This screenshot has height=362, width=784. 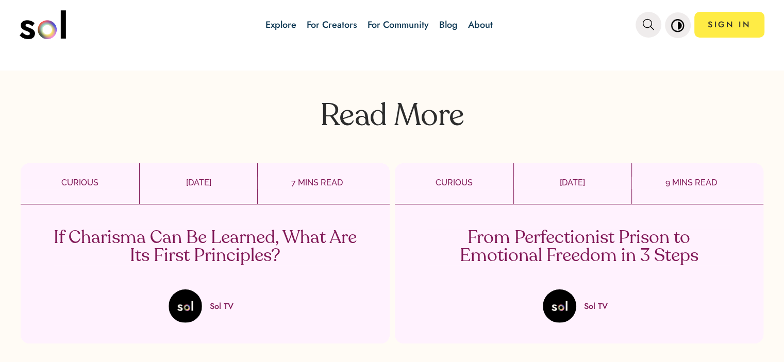 What do you see at coordinates (398, 25) in the screenshot?
I see `a: For Community` at bounding box center [398, 25].